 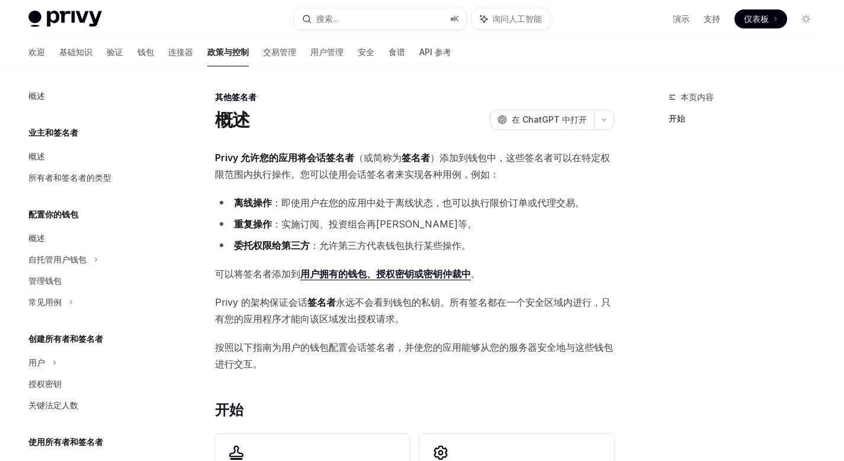 I want to click on button: 搜索...⌘K, so click(x=380, y=19).